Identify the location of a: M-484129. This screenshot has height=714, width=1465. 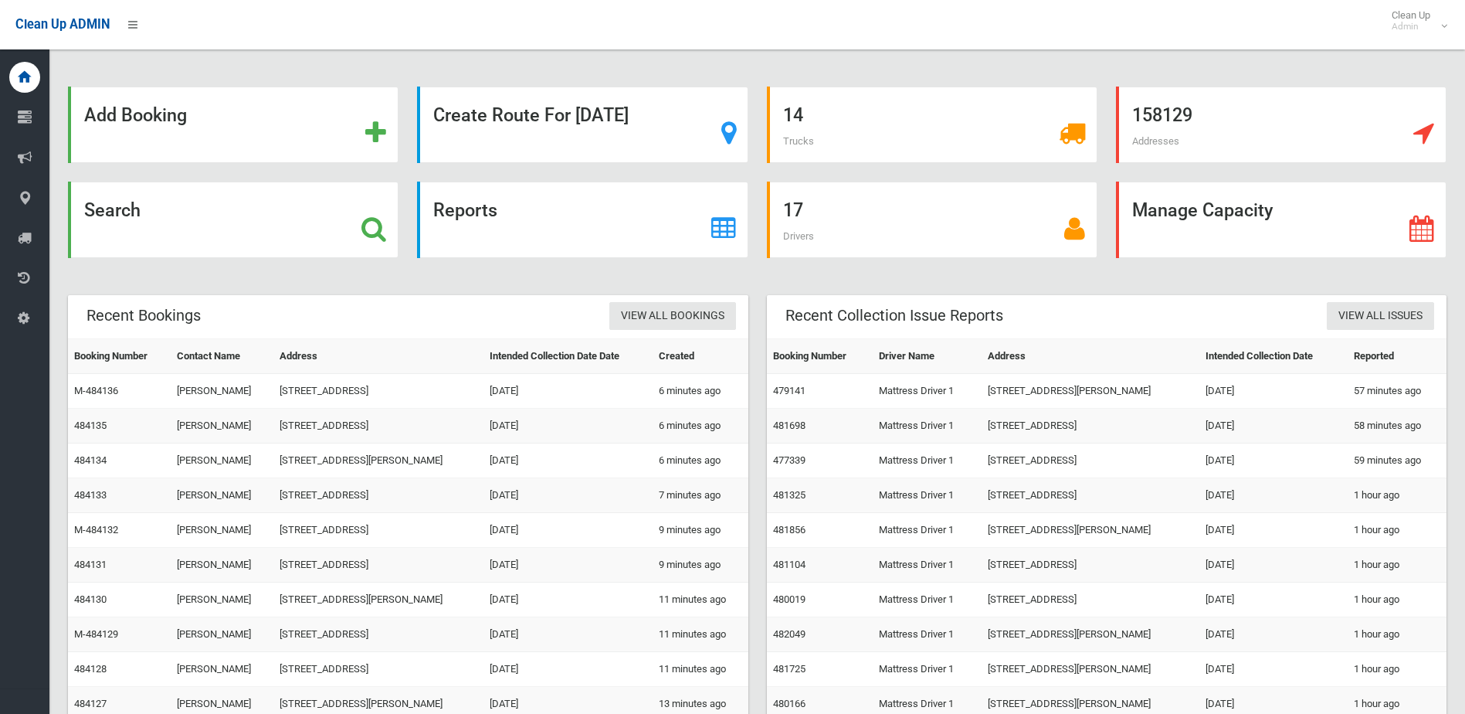
(96, 633).